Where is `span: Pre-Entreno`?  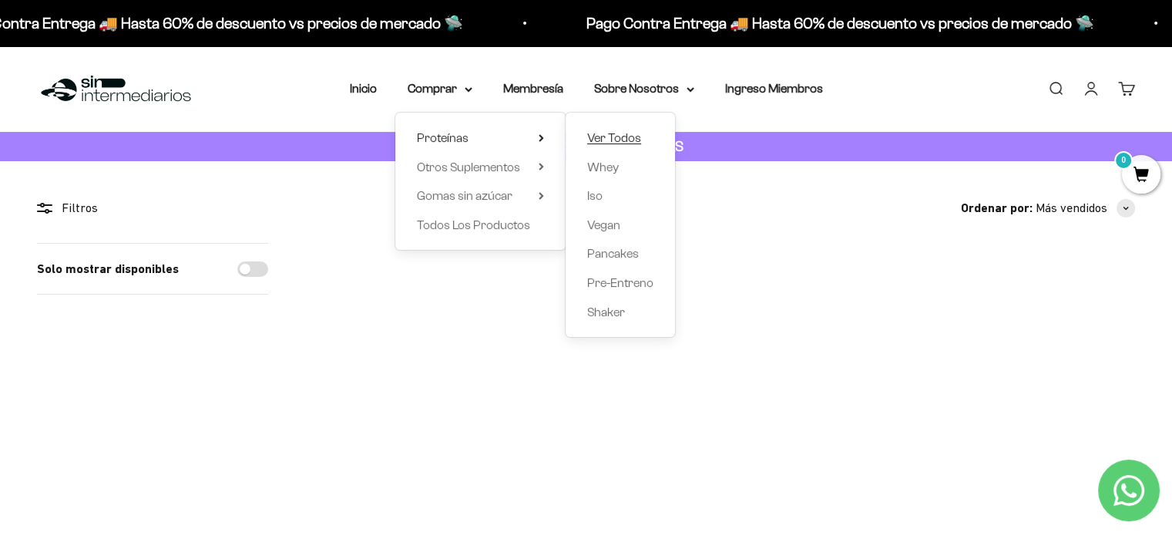 span: Pre-Entreno is located at coordinates (620, 282).